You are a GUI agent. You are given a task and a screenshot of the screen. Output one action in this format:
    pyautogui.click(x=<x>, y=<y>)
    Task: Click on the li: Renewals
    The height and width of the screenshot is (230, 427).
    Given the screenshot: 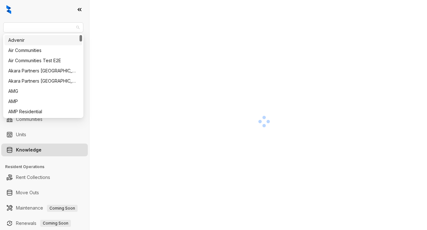 What is the action you would take?
    pyautogui.click(x=44, y=223)
    